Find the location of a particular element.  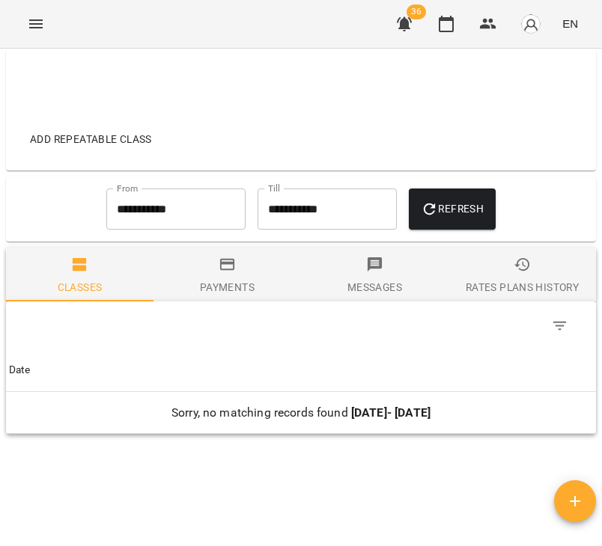

button: Filter is located at coordinates (560, 326).